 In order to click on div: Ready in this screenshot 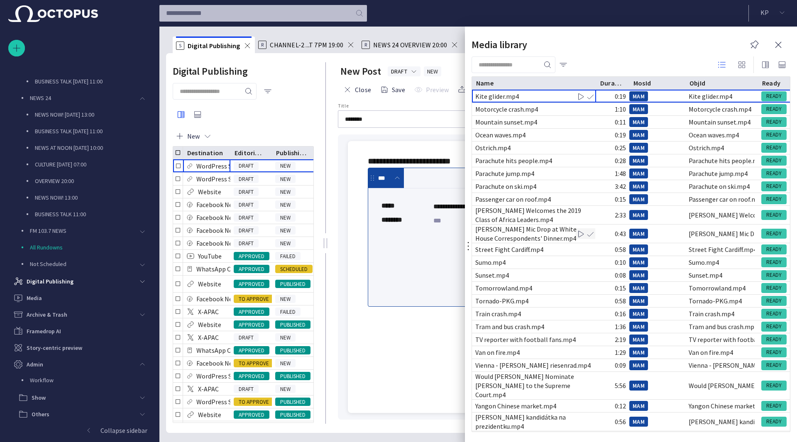, I will do `click(771, 83)`.